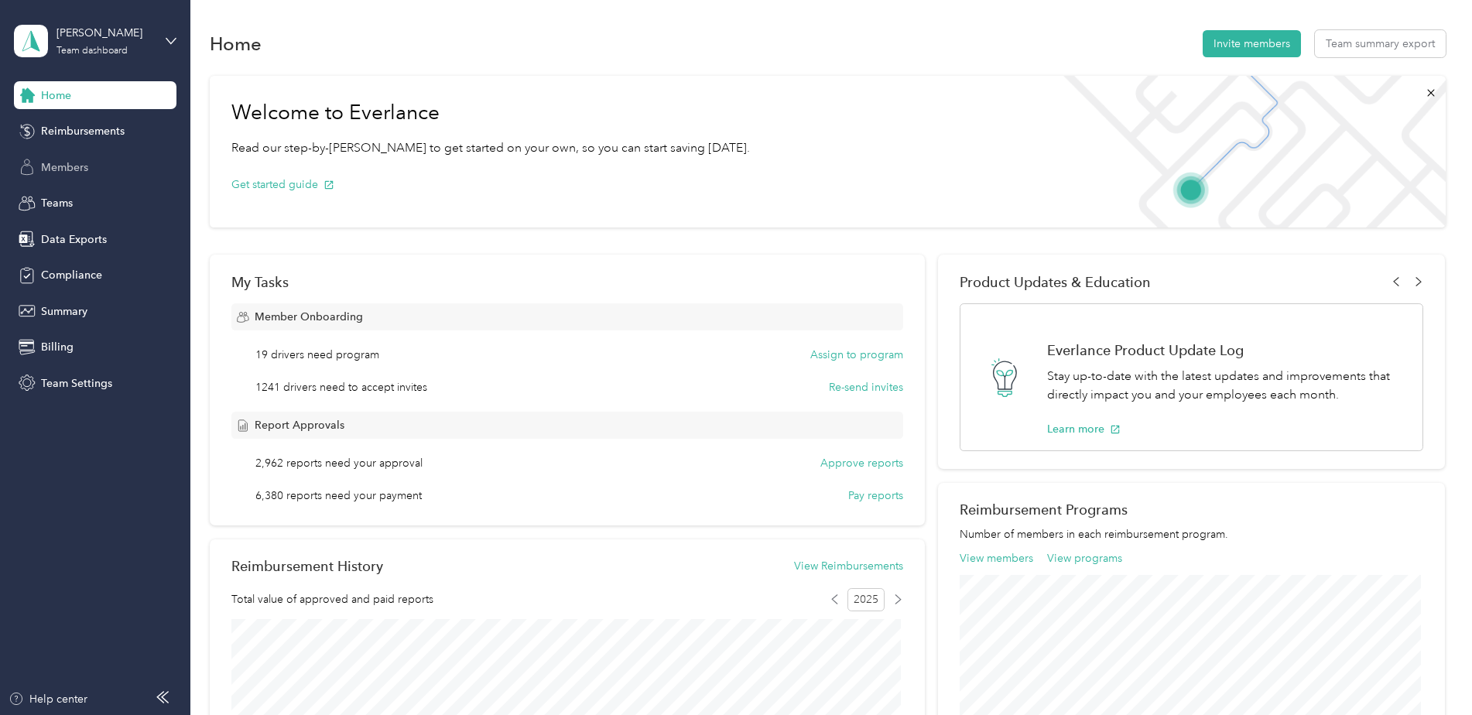  What do you see at coordinates (1191, 509) in the screenshot?
I see `h2: Reimbursement Programs` at bounding box center [1191, 509].